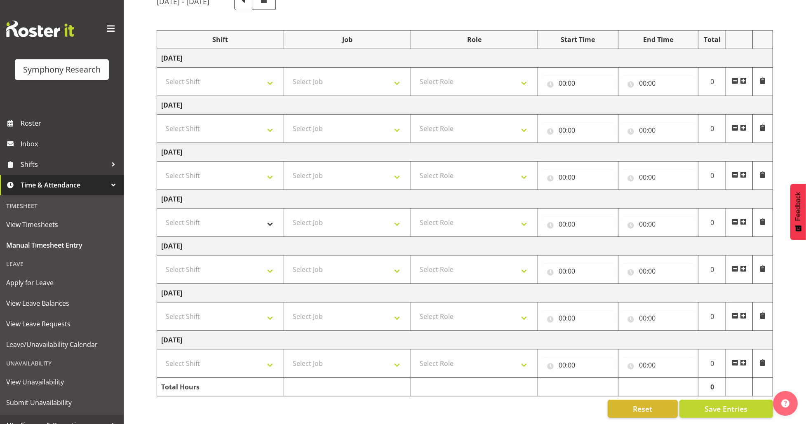 This screenshot has width=806, height=424. I want to click on span: Leave/Unavailability Calendar, so click(62, 345).